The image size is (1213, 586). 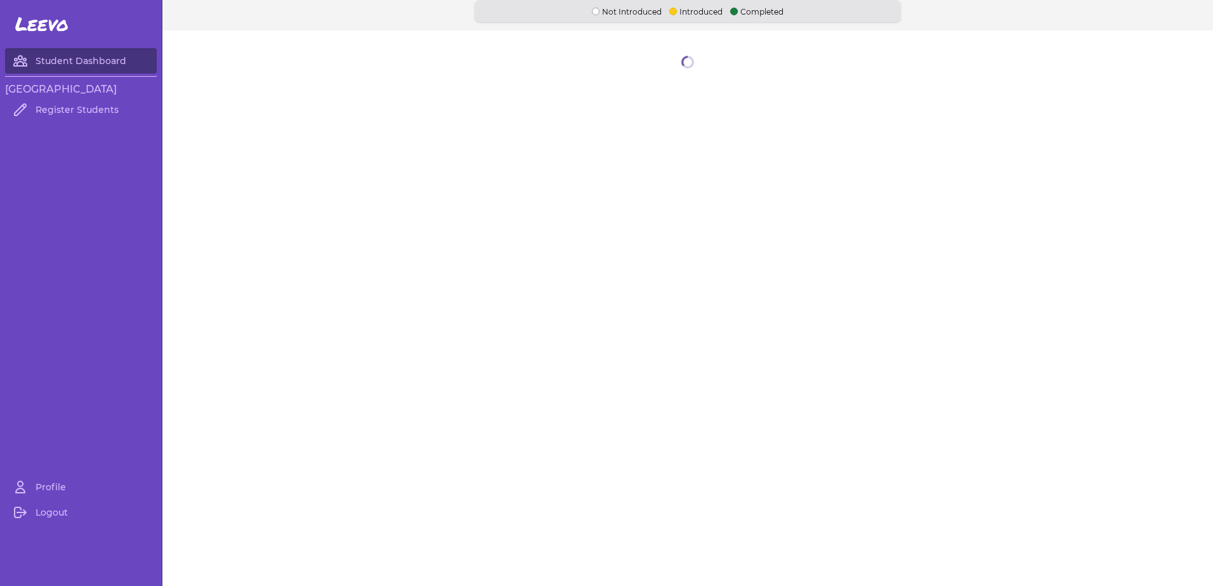 What do you see at coordinates (696, 11) in the screenshot?
I see `p: Introduced` at bounding box center [696, 11].